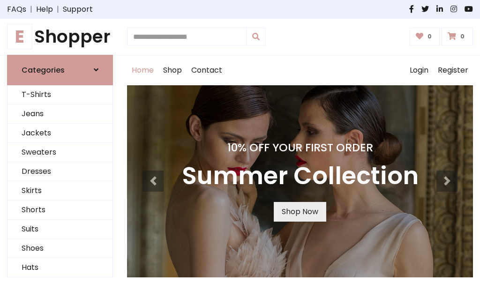 The image size is (480, 283). I want to click on a: FAQs, so click(16, 9).